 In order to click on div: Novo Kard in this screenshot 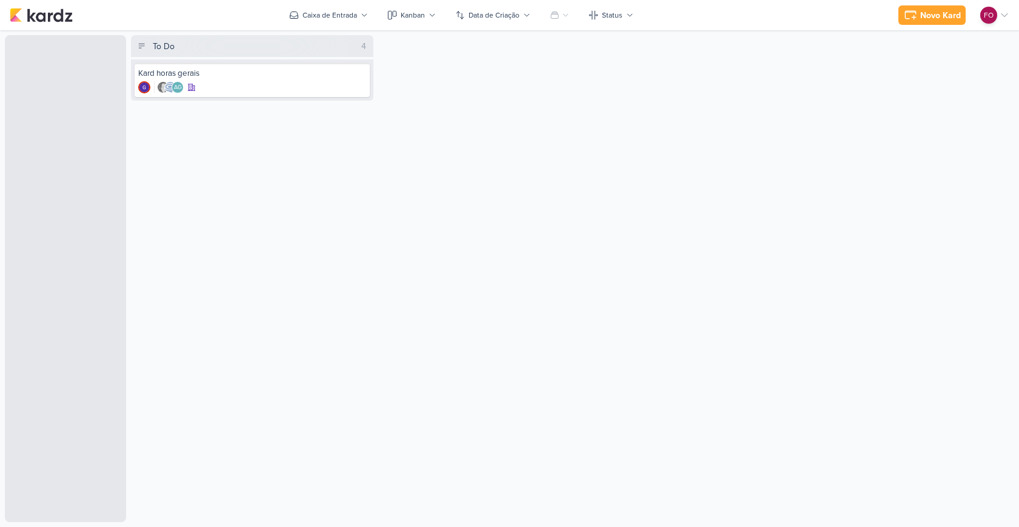, I will do `click(940, 15)`.